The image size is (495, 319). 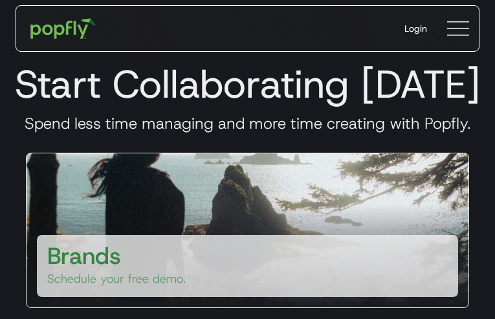 I want to click on div: Login, so click(x=415, y=28).